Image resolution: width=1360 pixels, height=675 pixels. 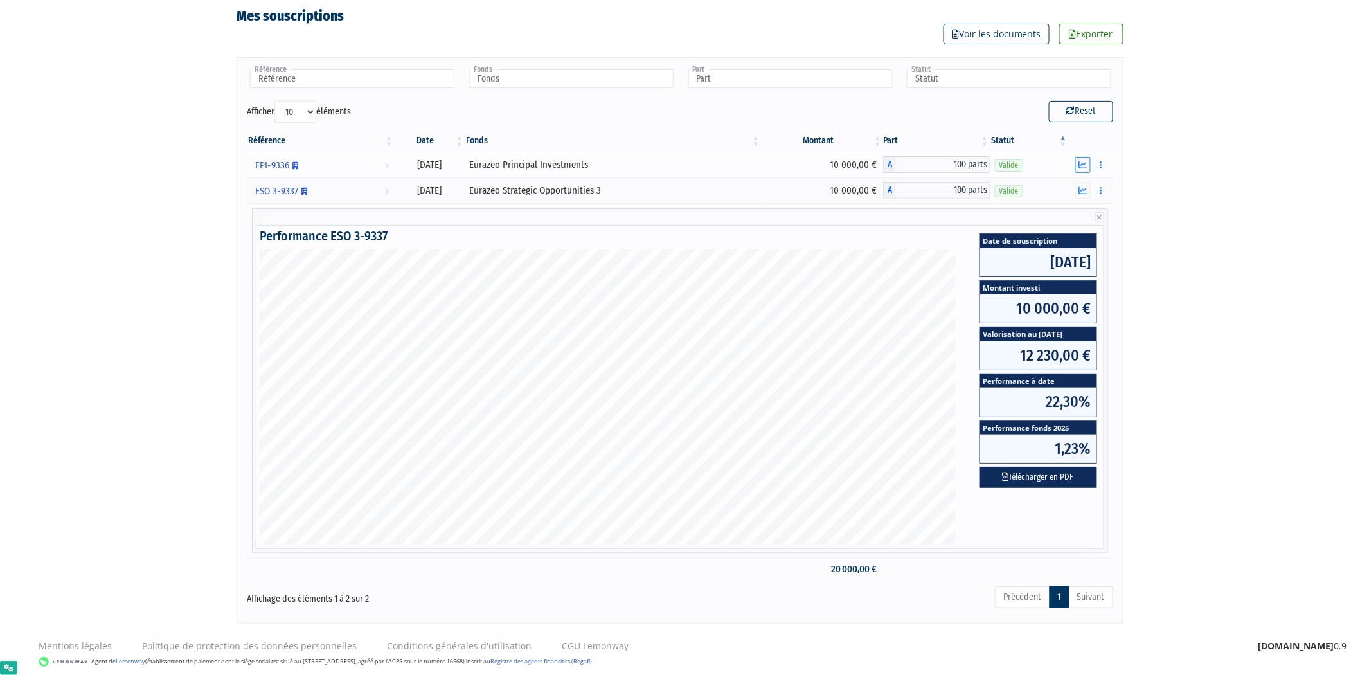 What do you see at coordinates (541, 661) in the screenshot?
I see `a: Registre des agents financiers (Regafi)` at bounding box center [541, 661].